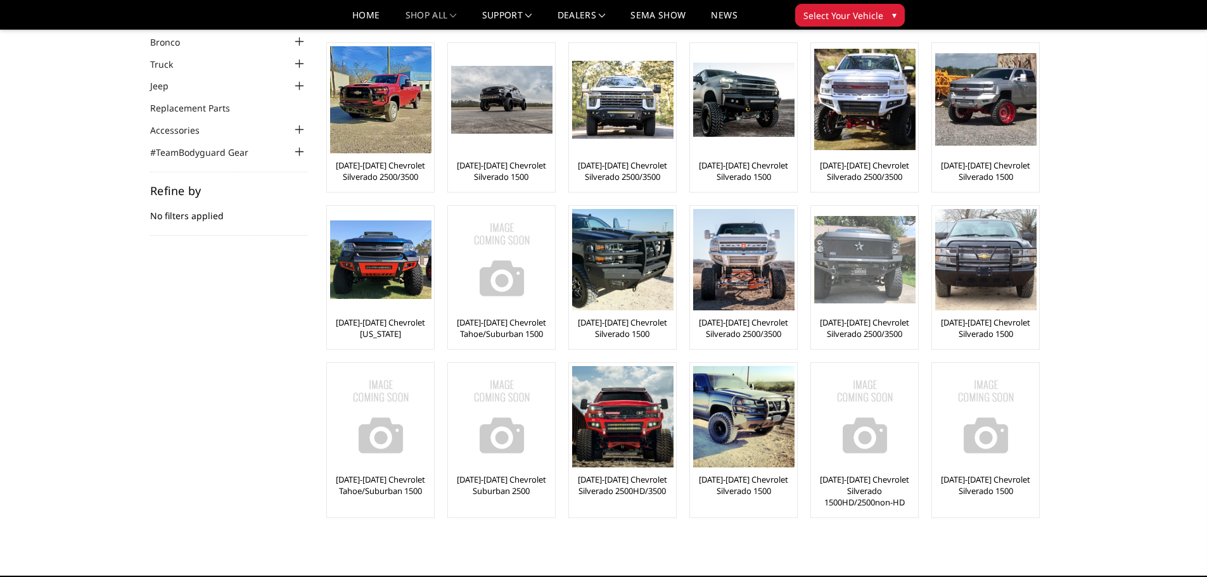 The height and width of the screenshot is (577, 1207). I want to click on a: #TeamBodyguard Gear, so click(207, 152).